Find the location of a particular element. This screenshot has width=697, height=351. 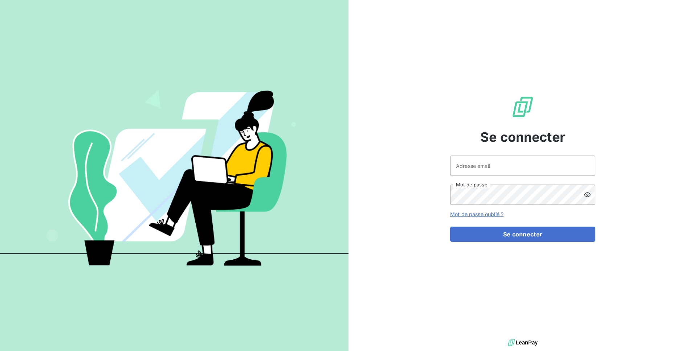

span: Se connecter is located at coordinates (522, 137).